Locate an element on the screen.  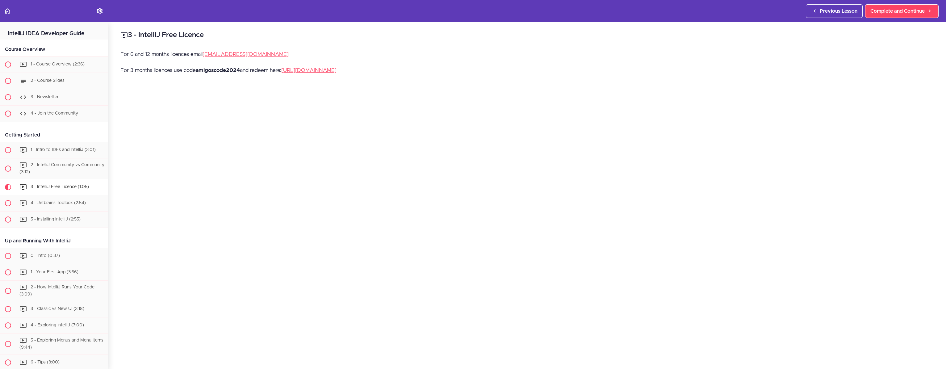
svg: Back to course curriculum is located at coordinates (7, 11).